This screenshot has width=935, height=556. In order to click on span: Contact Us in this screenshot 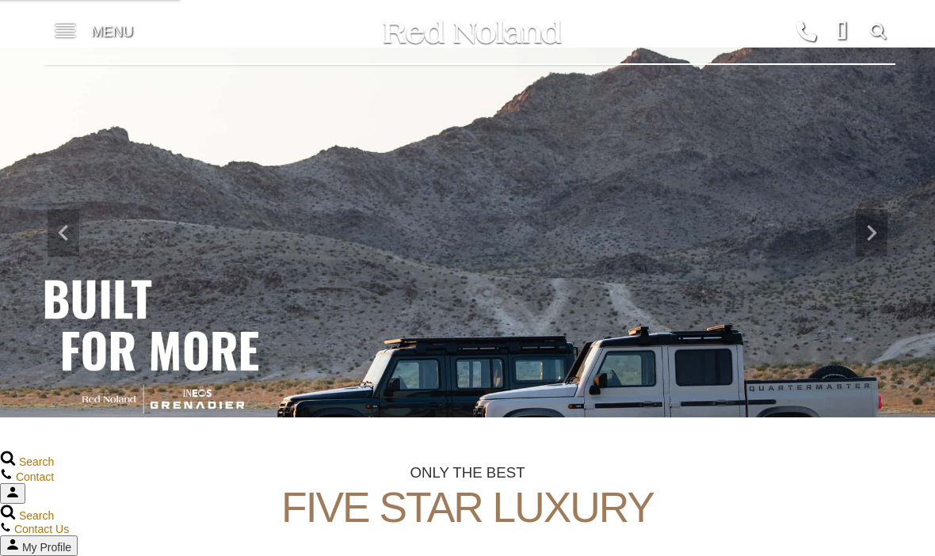, I will do `click(41, 529)`.